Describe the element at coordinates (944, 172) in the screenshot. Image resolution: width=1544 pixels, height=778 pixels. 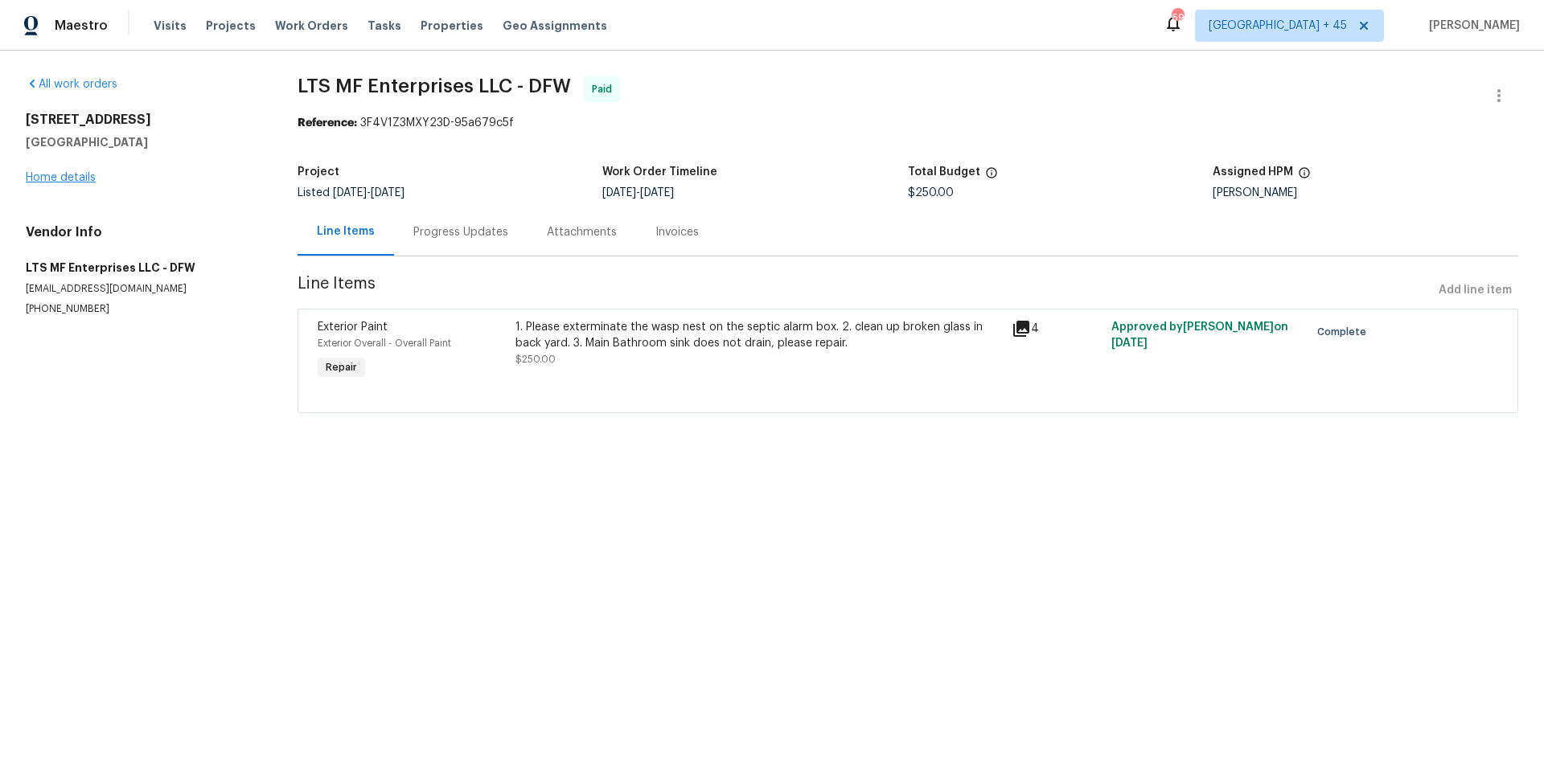
I see `h5: Total Budget` at that location.